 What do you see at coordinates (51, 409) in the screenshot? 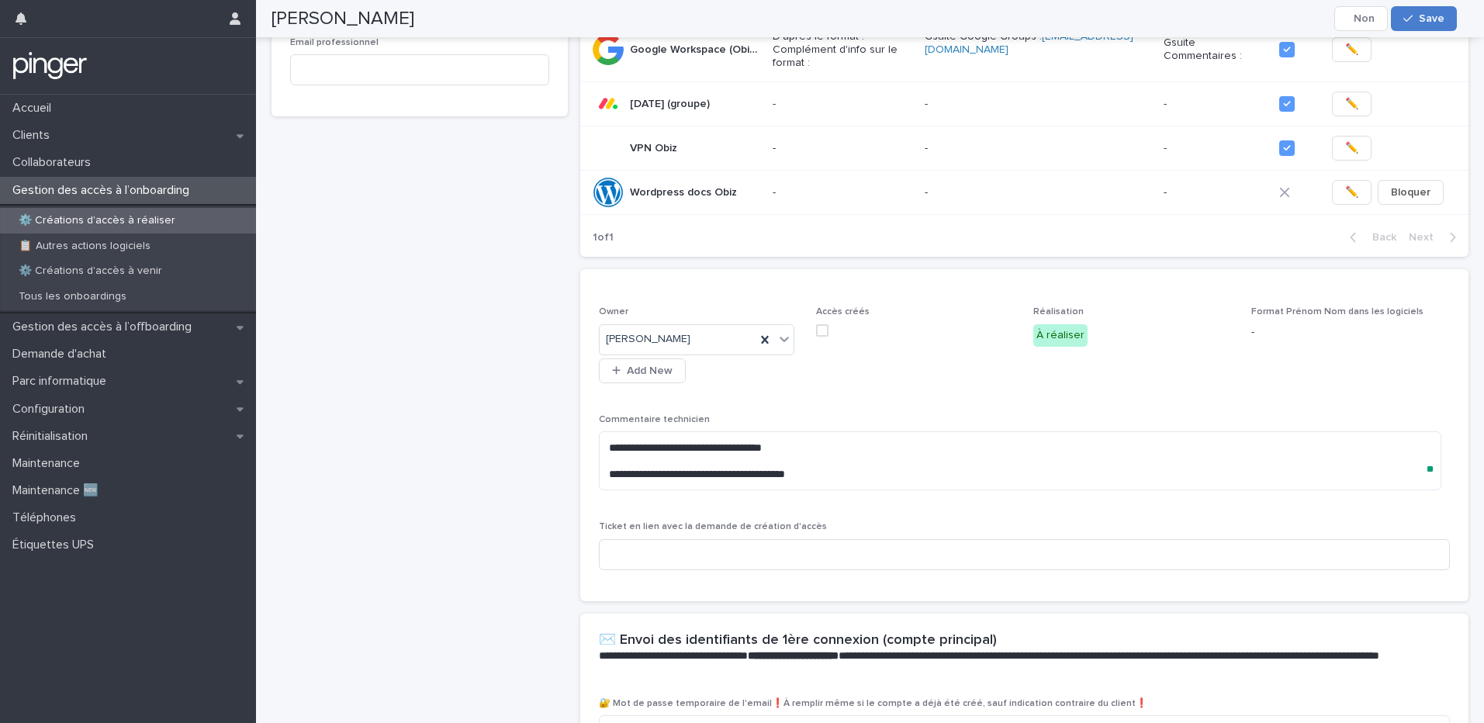
I see `p: Configuration` at bounding box center [51, 409].